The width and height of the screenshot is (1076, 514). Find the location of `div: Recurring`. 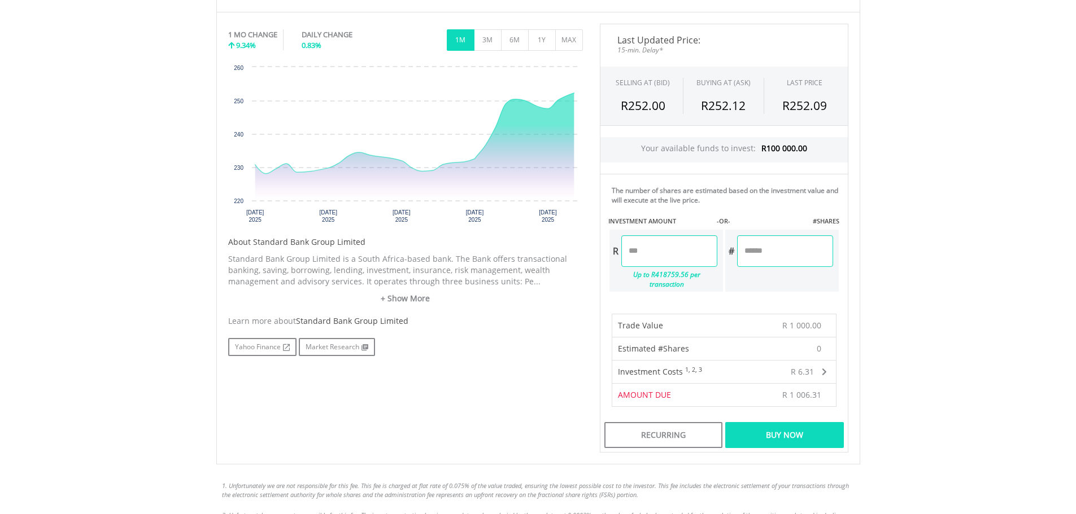

div: Recurring is located at coordinates (663, 435).